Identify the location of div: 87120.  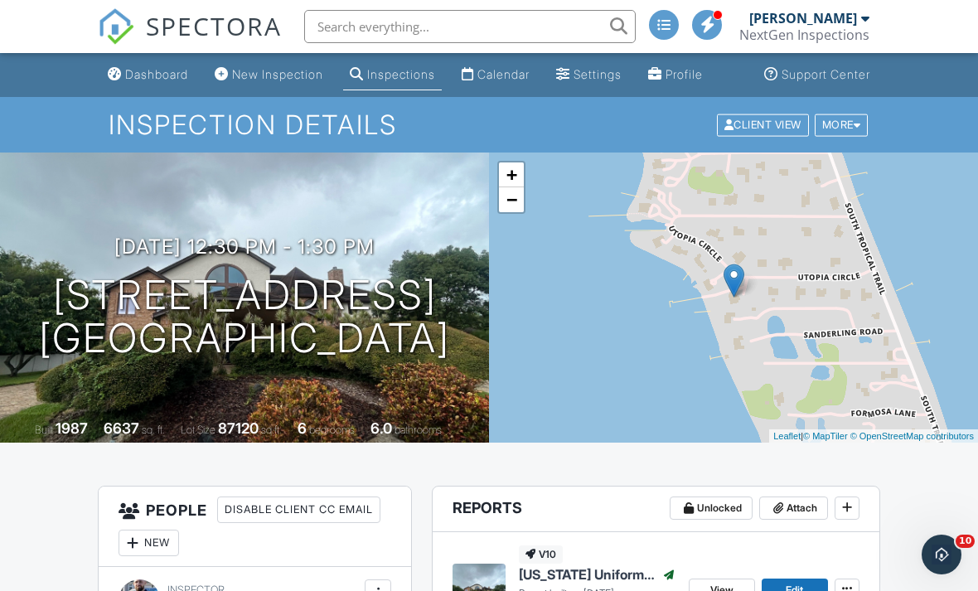
(238, 428).